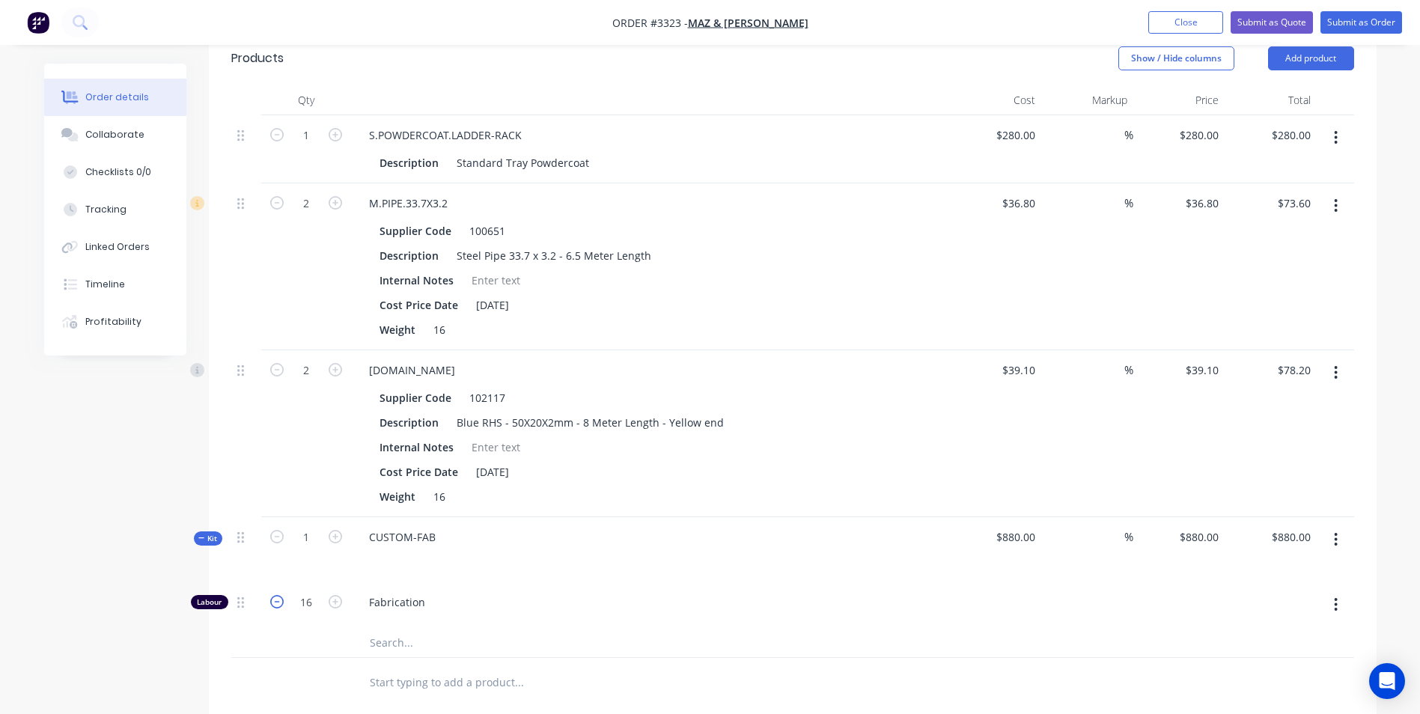 The height and width of the screenshot is (714, 1420). Describe the element at coordinates (1179, 100) in the screenshot. I see `div: Price` at that location.